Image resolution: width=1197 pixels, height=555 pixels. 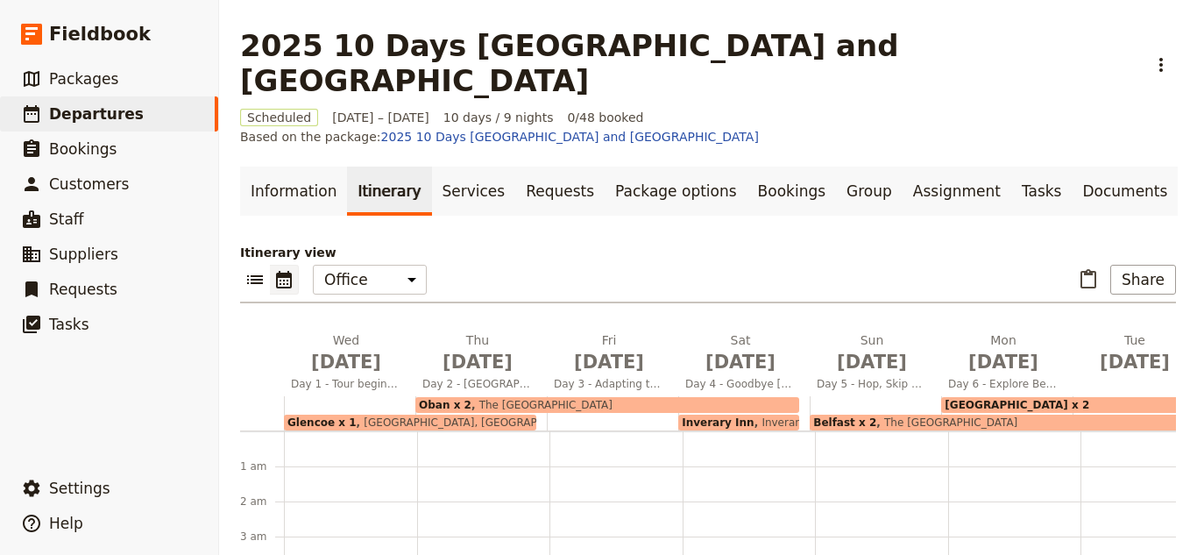 What do you see at coordinates (1143, 280) in the screenshot?
I see `button: Share` at bounding box center [1143, 280].